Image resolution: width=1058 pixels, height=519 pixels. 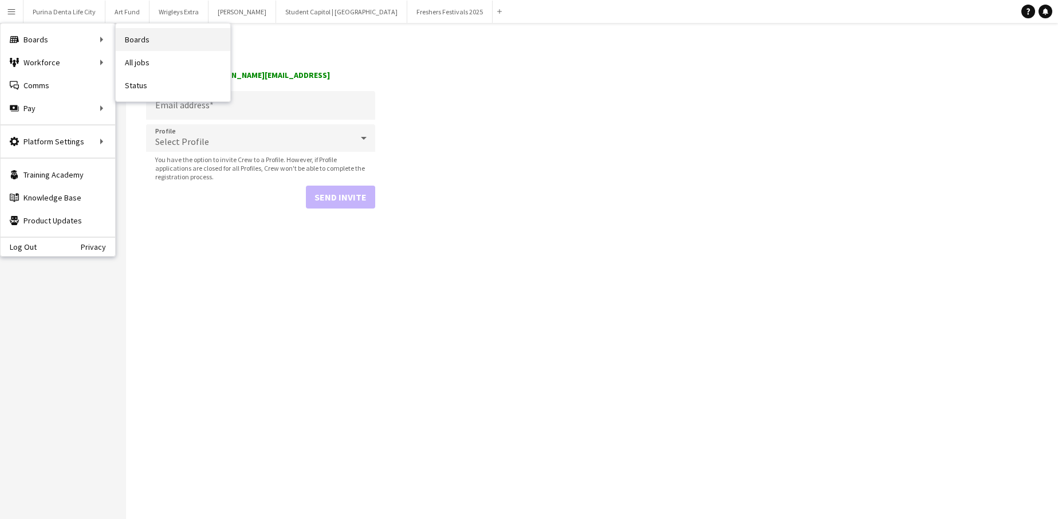 What do you see at coordinates (58, 142) in the screenshot?
I see `div: Platform Settings` at bounding box center [58, 142].